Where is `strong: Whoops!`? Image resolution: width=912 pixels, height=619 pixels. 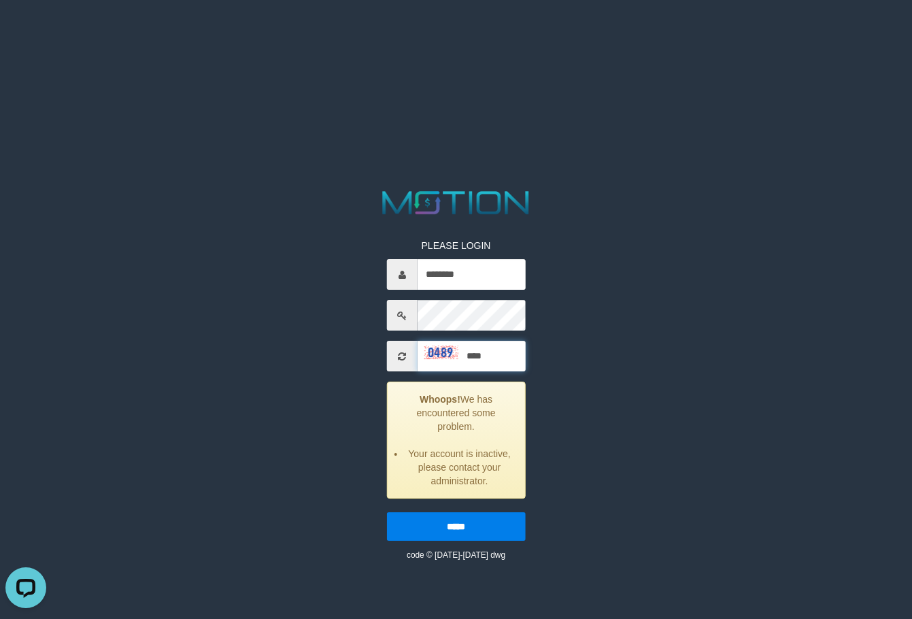
strong: Whoops! is located at coordinates (440, 399).